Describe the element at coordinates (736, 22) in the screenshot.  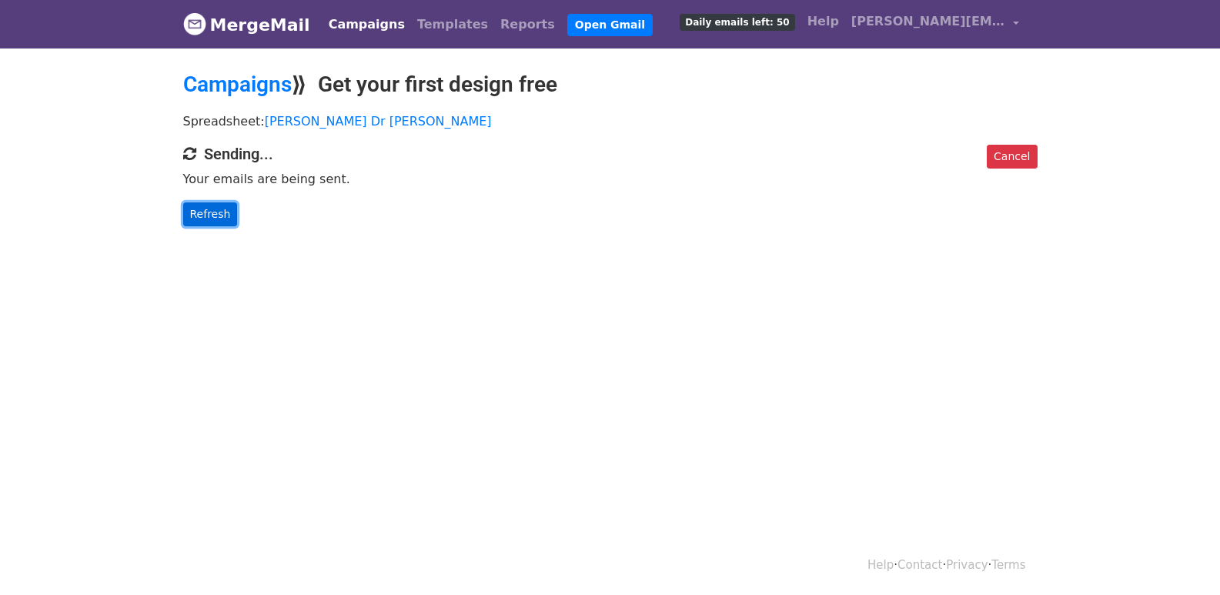
I see `a: Daily emails left: 50` at that location.